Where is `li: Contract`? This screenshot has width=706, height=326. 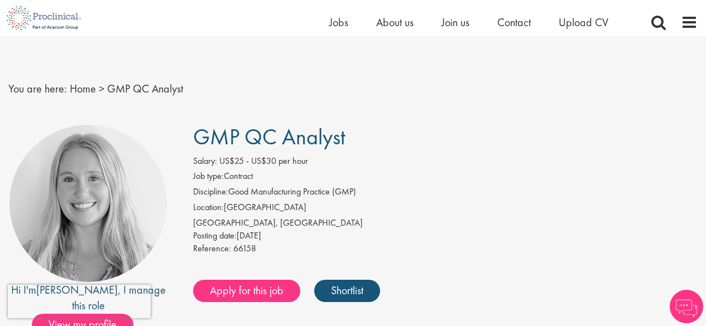 li: Contract is located at coordinates (445, 178).